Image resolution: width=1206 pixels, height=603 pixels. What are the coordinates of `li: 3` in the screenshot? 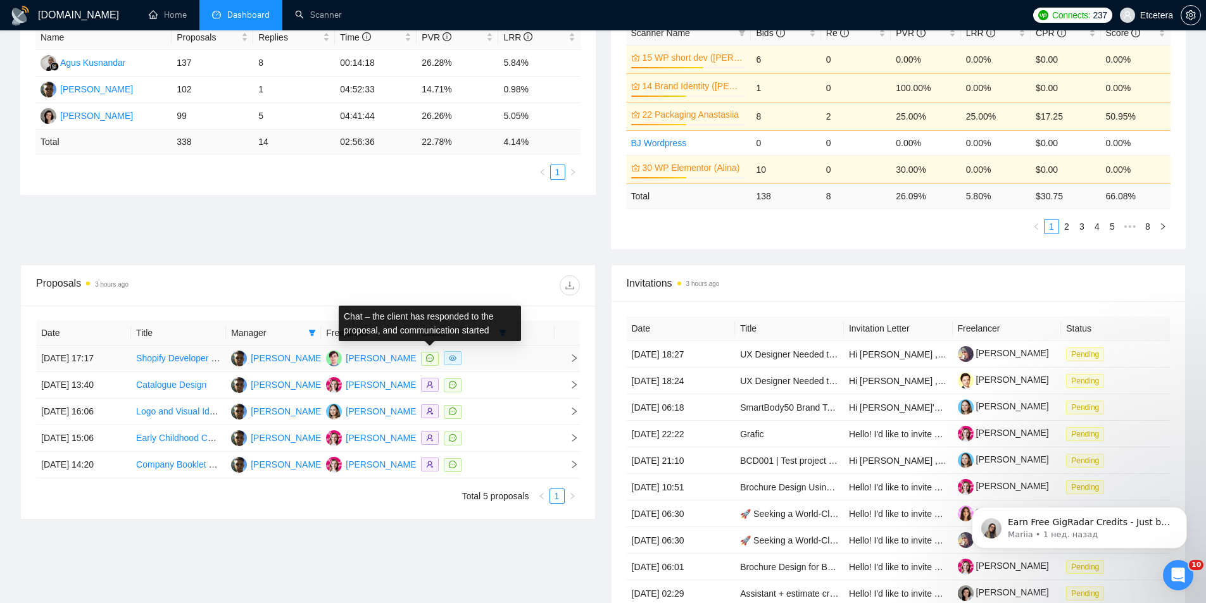 It's located at (1082, 227).